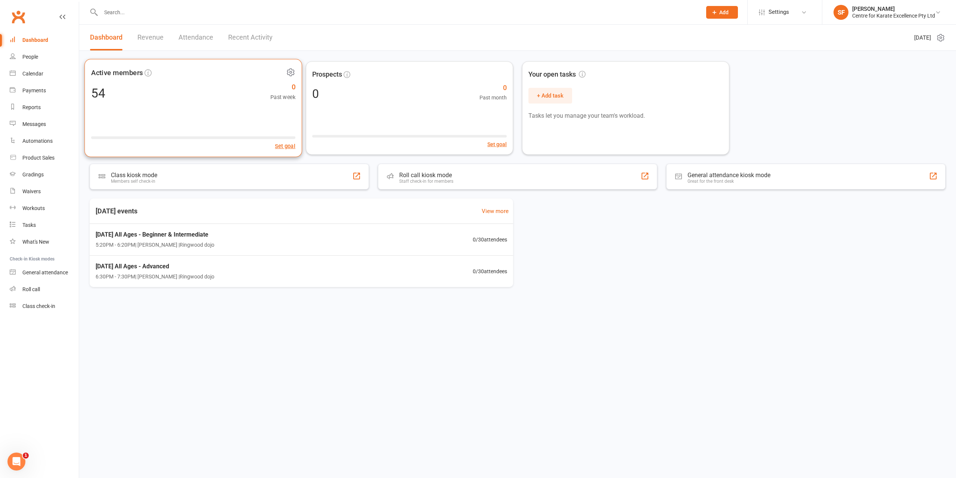 The image size is (956, 478). I want to click on a: General attendance kiosk mode, so click(44, 272).